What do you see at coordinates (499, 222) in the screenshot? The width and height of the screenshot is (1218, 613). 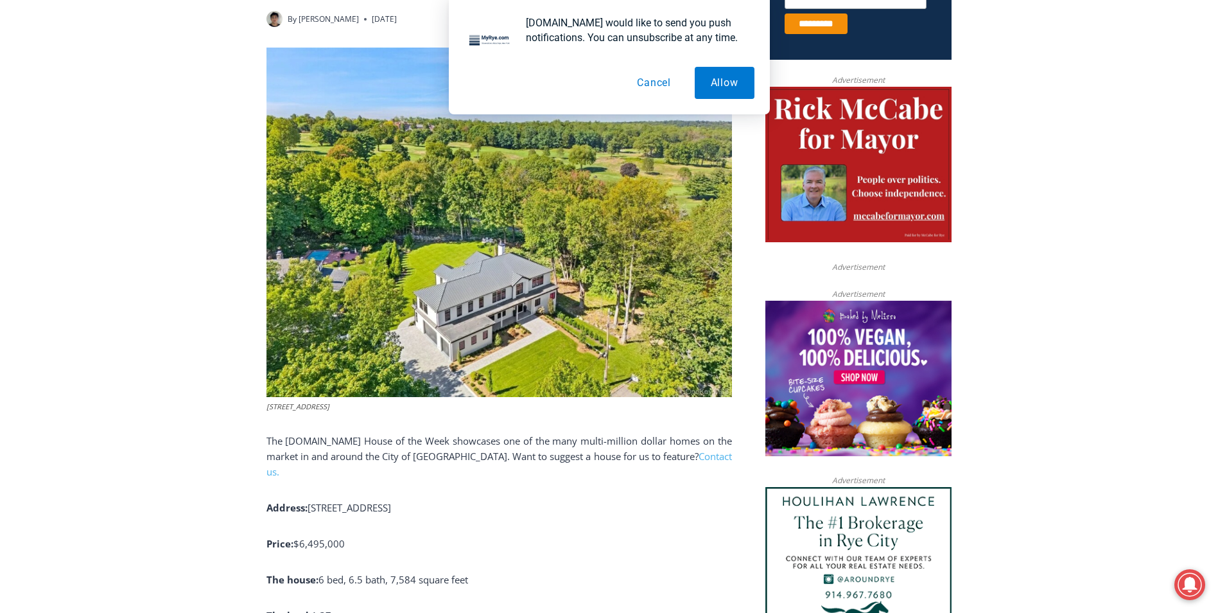 I see `img: 11 Boxwood Lane, Rye` at bounding box center [499, 222].